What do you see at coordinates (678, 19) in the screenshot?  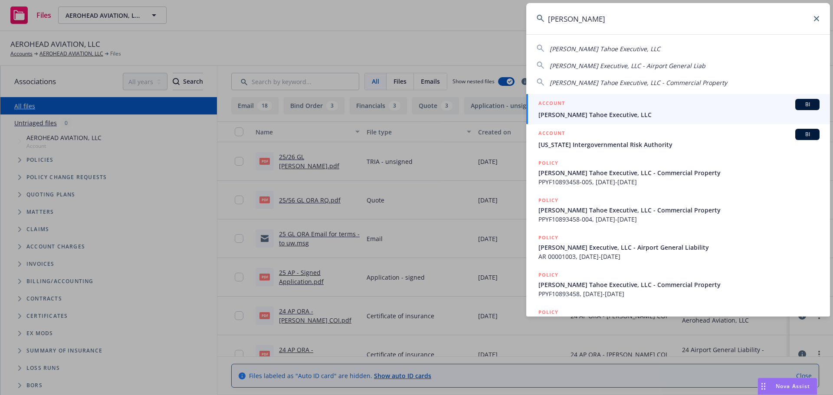 I see `input: Search...` at bounding box center [678, 19].